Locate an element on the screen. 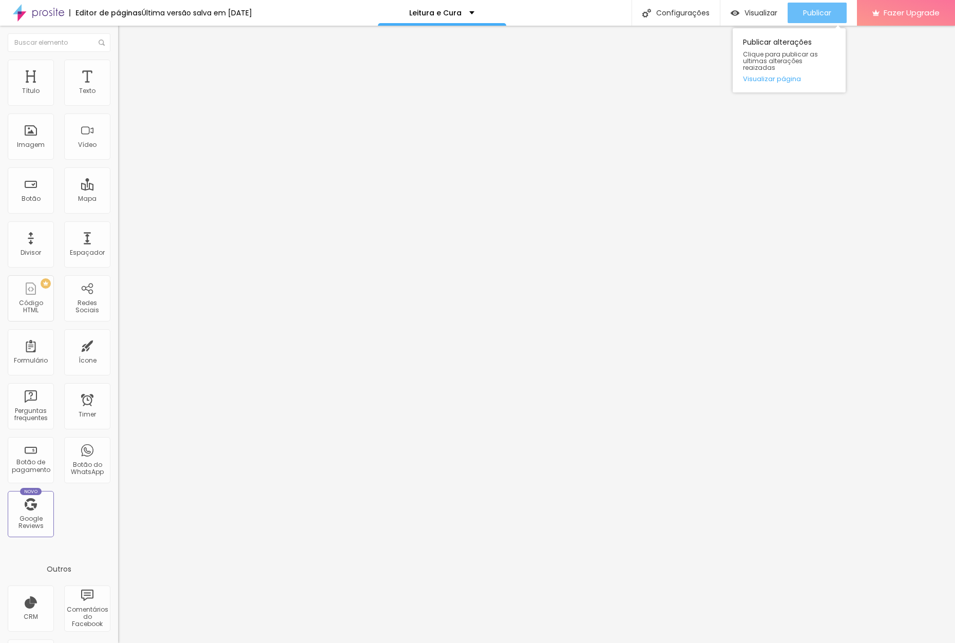 The image size is (955, 643). div: Botão is located at coordinates (31, 199).